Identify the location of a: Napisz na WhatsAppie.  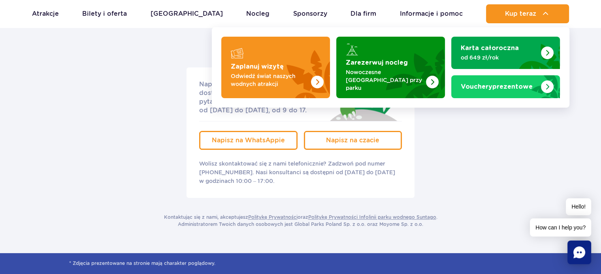
(248, 141).